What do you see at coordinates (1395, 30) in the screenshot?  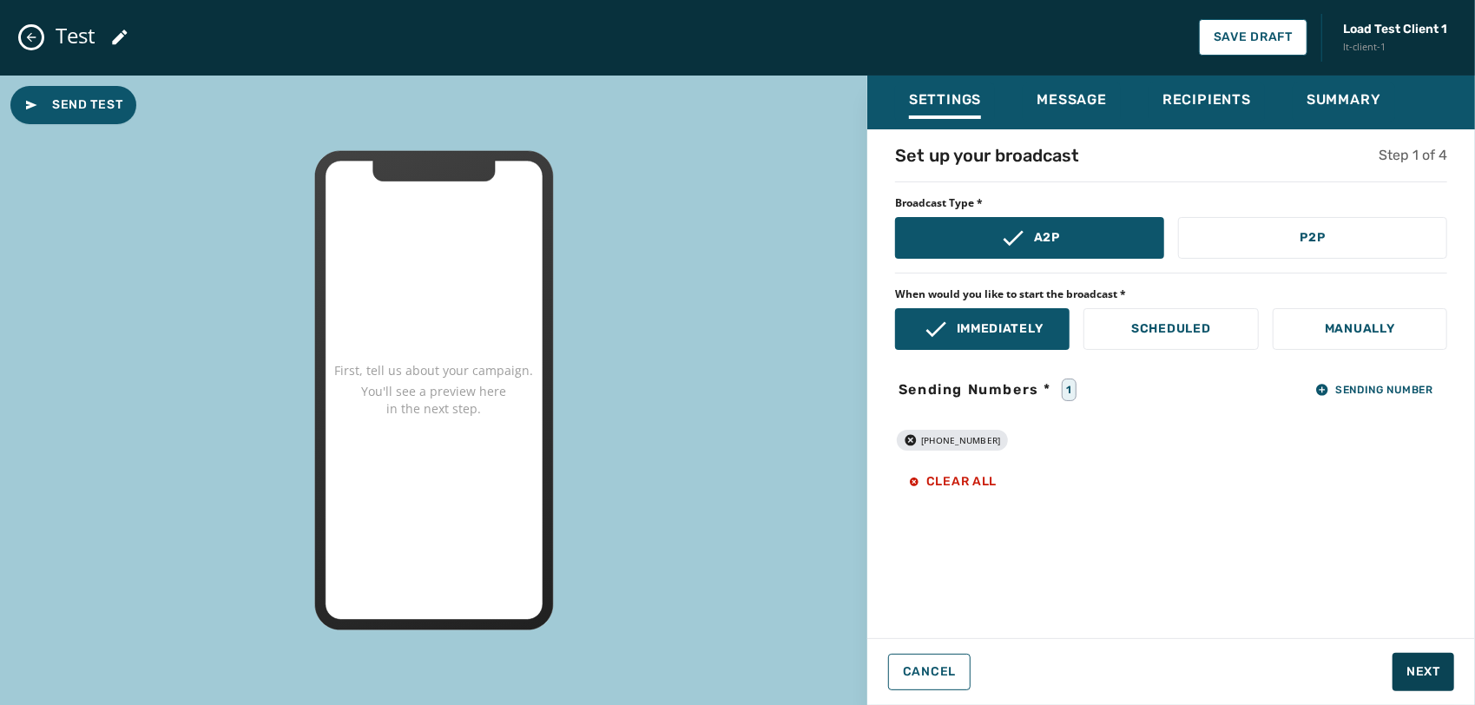 I see `span: Load Test Client 1` at bounding box center [1395, 30].